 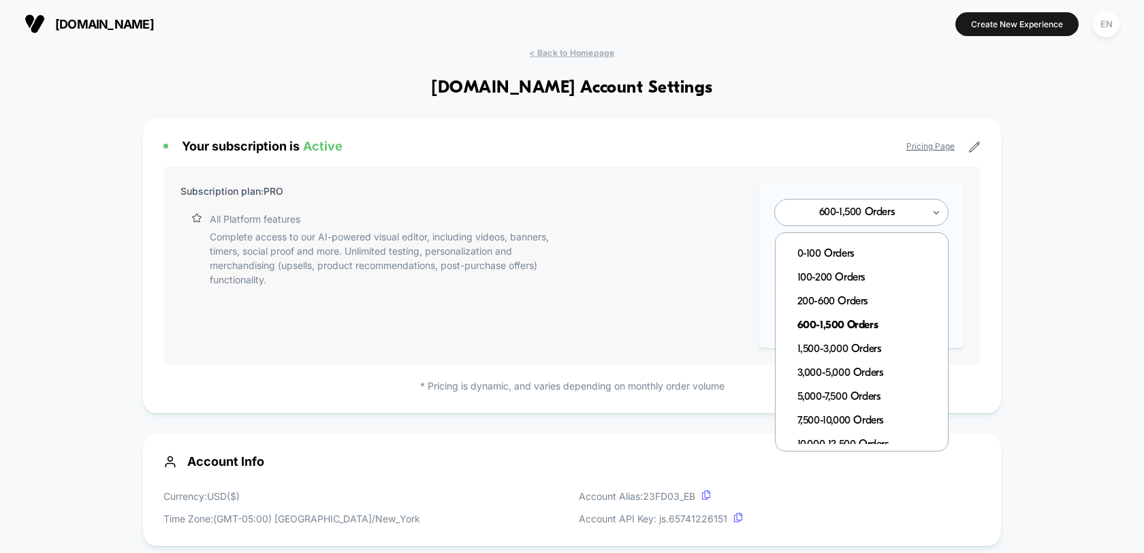 What do you see at coordinates (868, 397) in the screenshot?
I see `div: 5,000-7,500 Orders` at bounding box center [868, 397].